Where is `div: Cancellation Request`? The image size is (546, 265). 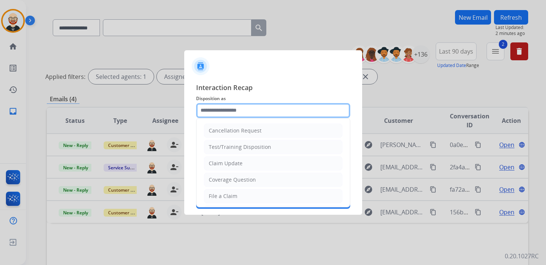 div: Cancellation Request is located at coordinates (235, 130).